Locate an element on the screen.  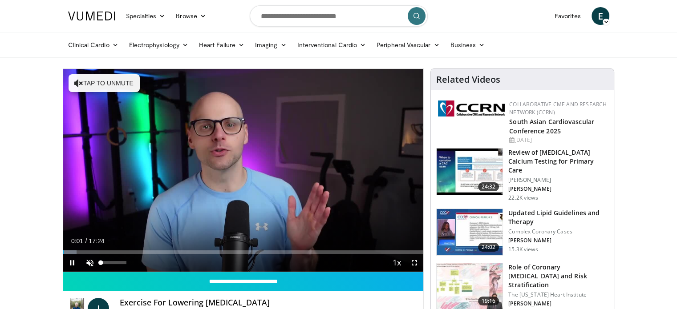
button: Tap to unmute is located at coordinates (104, 83).